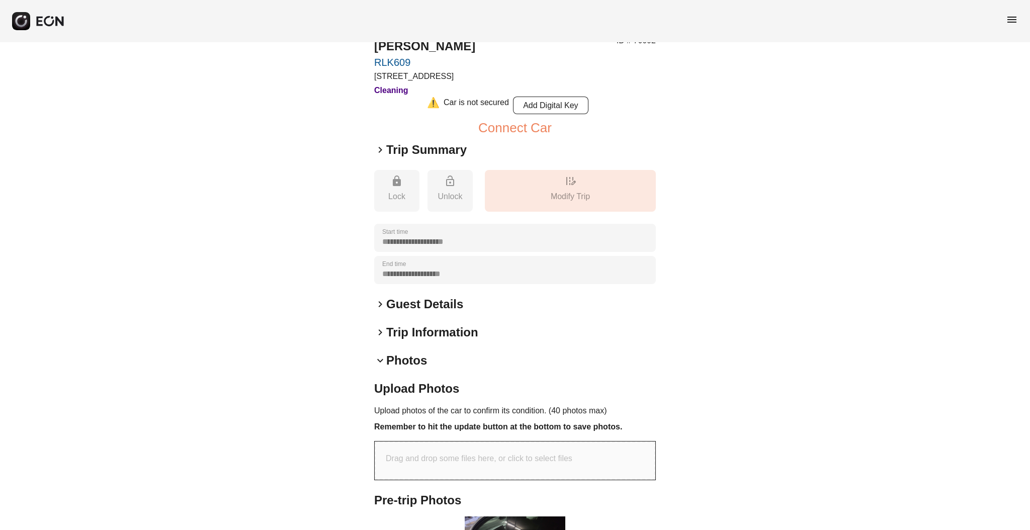  Describe the element at coordinates (1012, 20) in the screenshot. I see `span: menu` at that location.